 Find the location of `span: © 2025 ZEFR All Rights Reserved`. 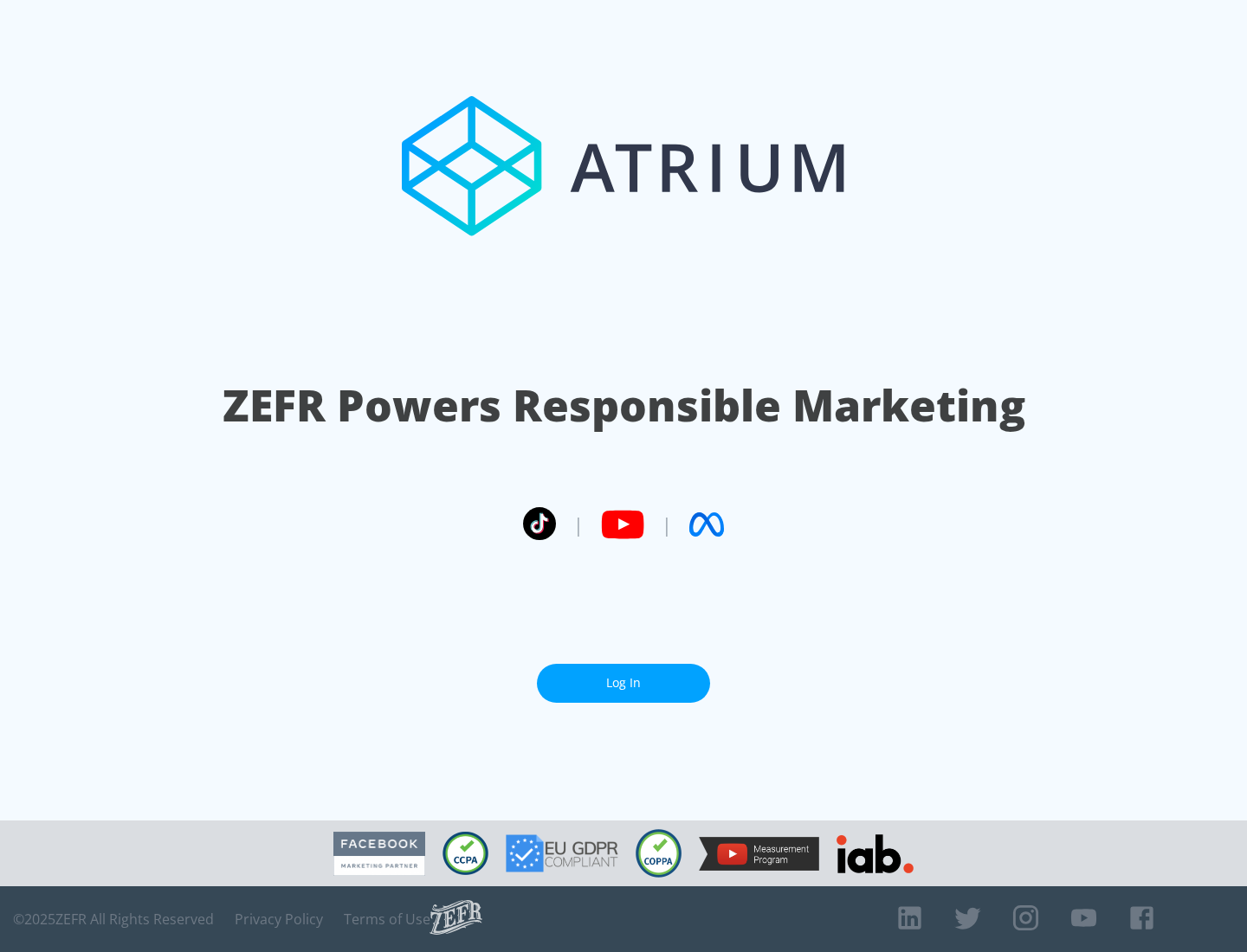

span: © 2025 ZEFR All Rights Reserved is located at coordinates (114, 920).